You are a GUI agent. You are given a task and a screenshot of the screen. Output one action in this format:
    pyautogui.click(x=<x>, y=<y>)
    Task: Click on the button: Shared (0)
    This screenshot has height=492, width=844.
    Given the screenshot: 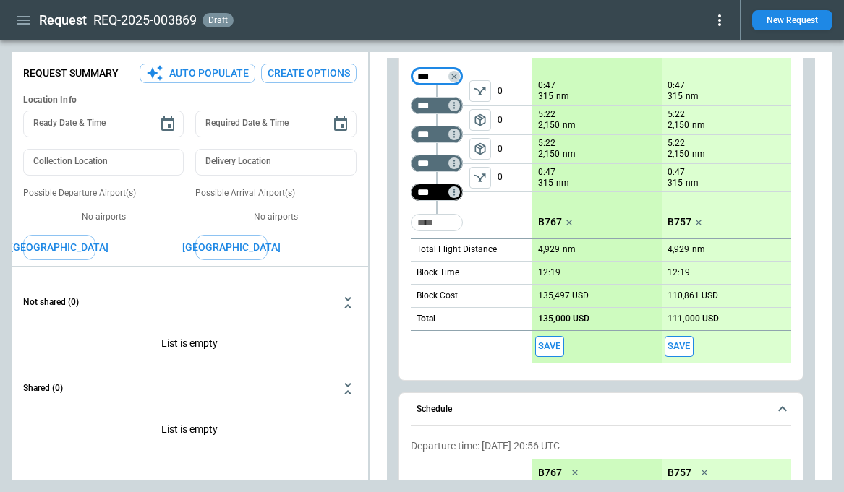 What is the action you would take?
    pyautogui.click(x=189, y=389)
    